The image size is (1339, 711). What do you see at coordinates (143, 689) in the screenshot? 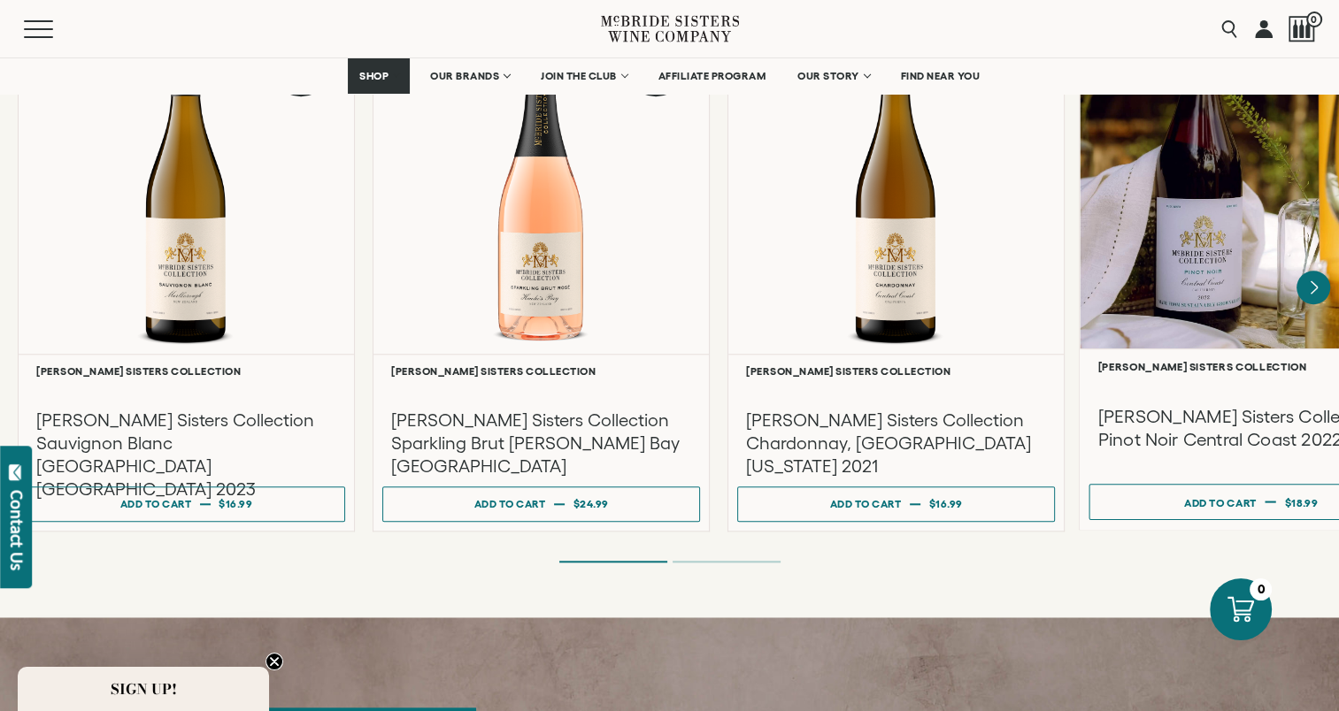
I see `div: SIGN UP!Close teaser` at bounding box center [143, 689].